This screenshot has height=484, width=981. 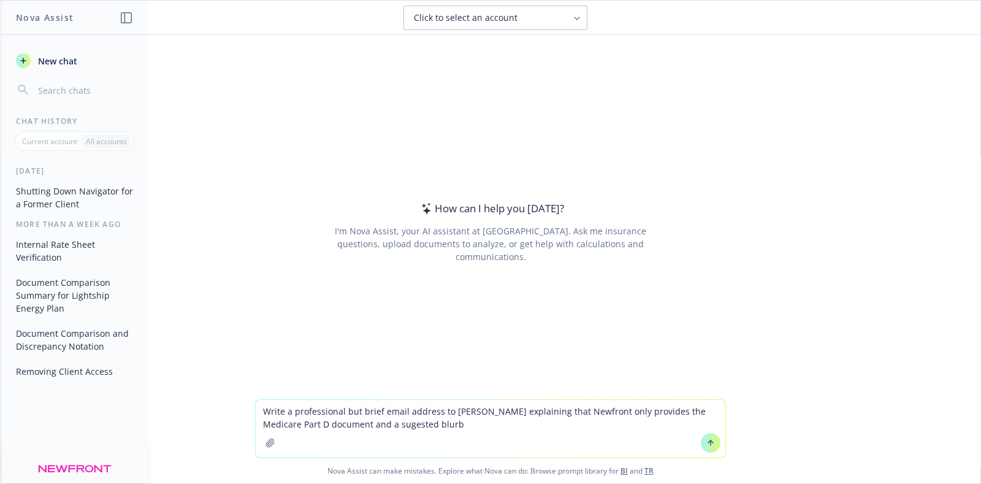 I want to click on input: Search chats, so click(x=84, y=90).